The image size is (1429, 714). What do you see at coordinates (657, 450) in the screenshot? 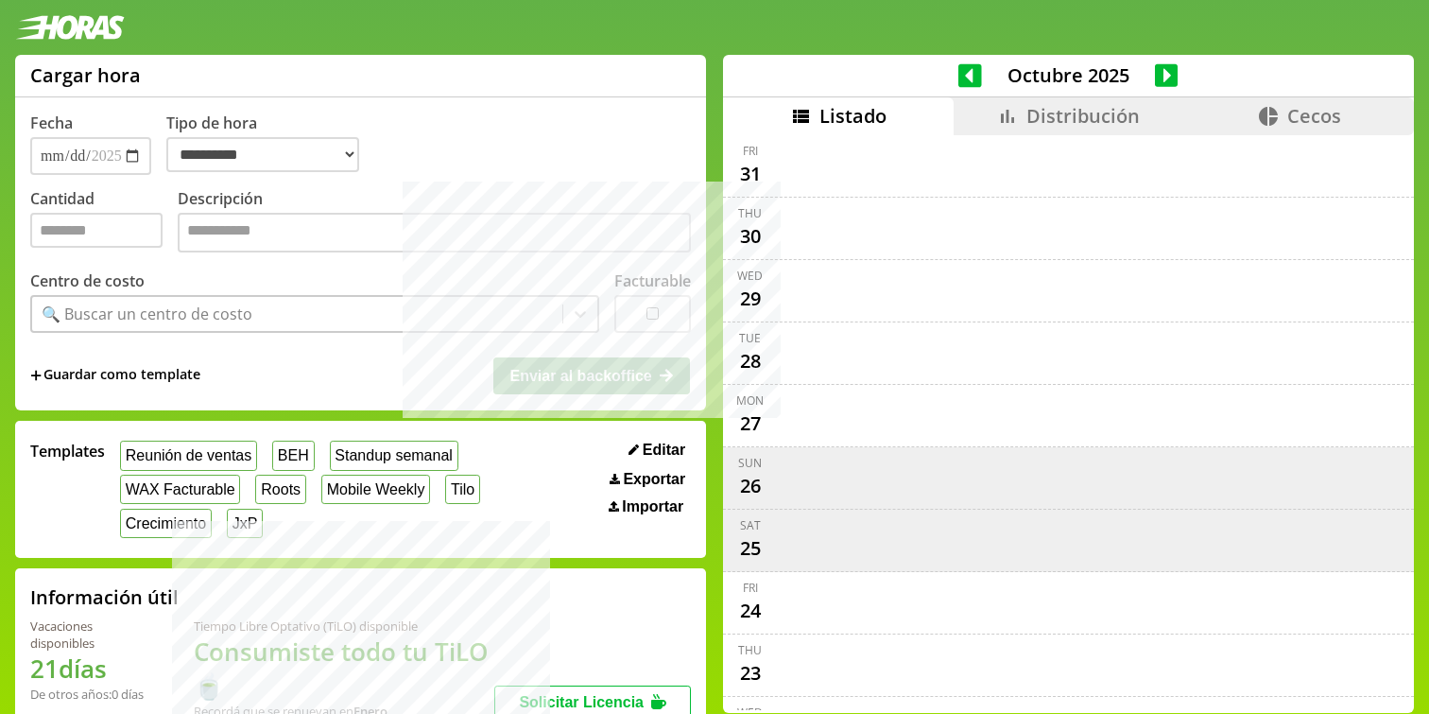
I see `button: Editar` at bounding box center [657, 450].